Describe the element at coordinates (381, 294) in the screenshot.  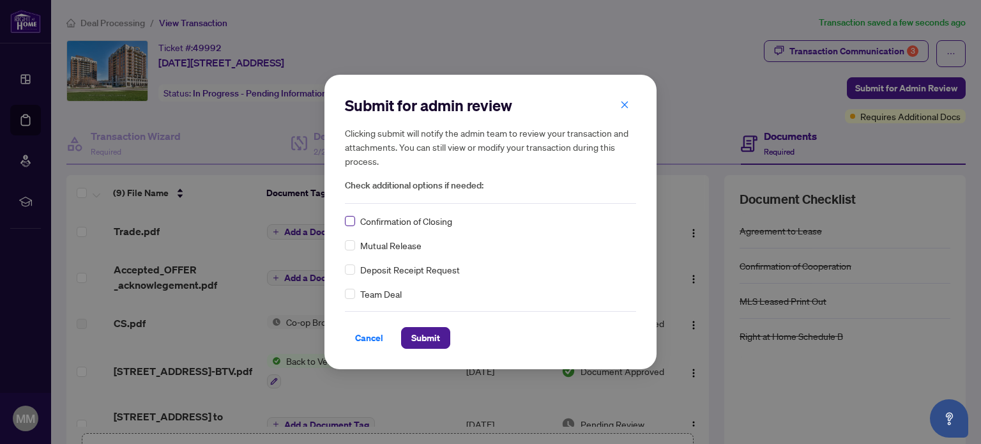
I see `span: Team Deal` at that location.